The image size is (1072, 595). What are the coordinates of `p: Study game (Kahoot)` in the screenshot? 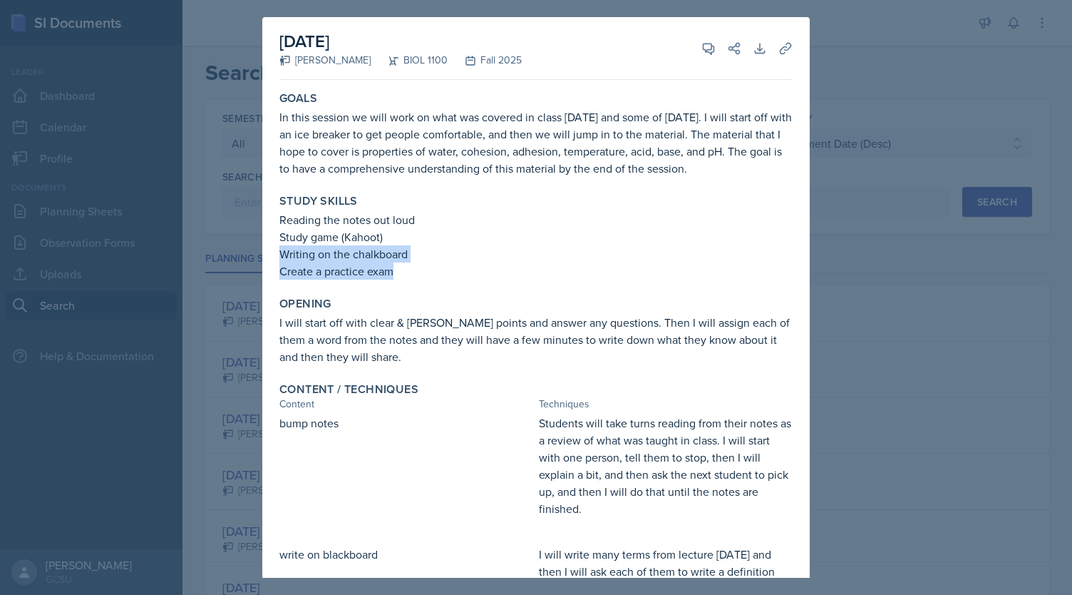 It's located at (536, 237).